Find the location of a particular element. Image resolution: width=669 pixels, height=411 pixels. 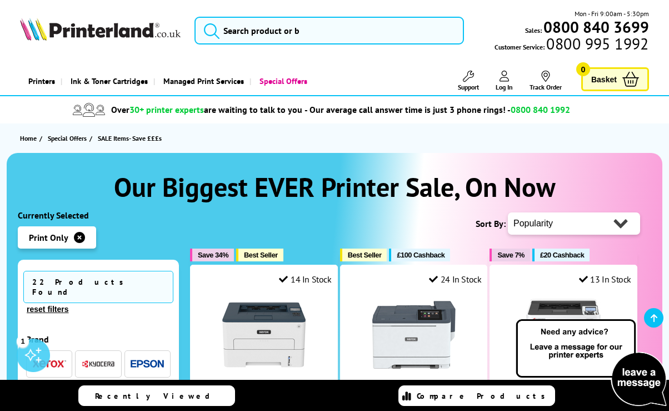

span: 0800 840 1992 is located at coordinates (540, 109).